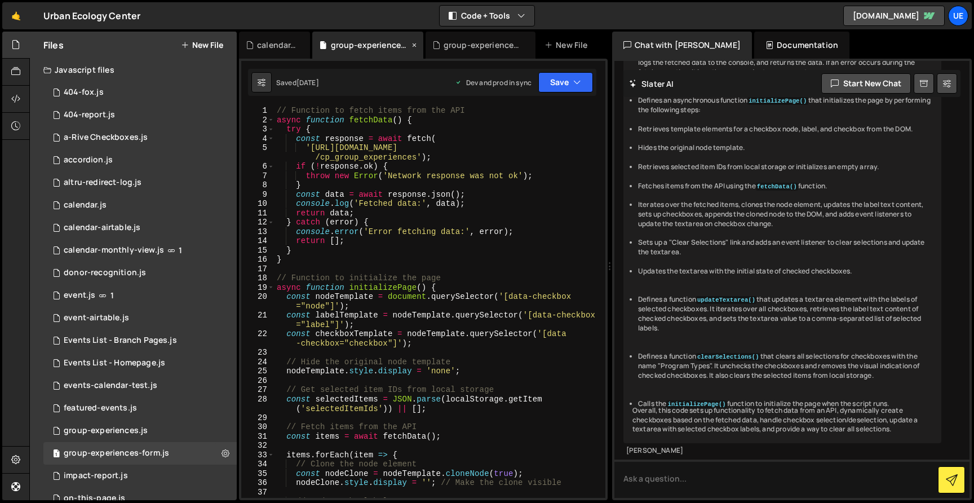 This screenshot has height=503, width=974. Describe the element at coordinates (257, 338) in the screenshot. I see `div: 22` at that location.